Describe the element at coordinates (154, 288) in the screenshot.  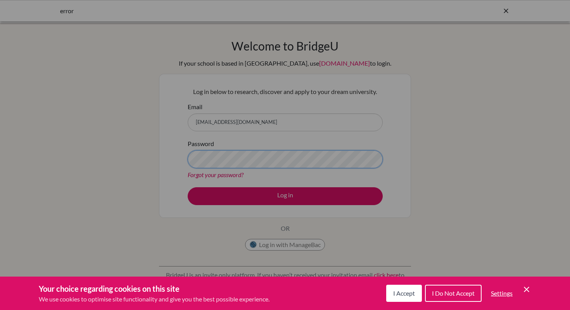
I see `h3: Your choice regarding cookies on this site` at that location.